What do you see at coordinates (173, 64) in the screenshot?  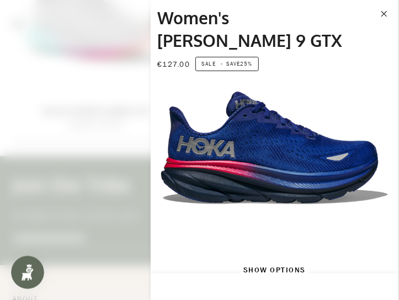 I see `span: €127.00` at bounding box center [173, 64].